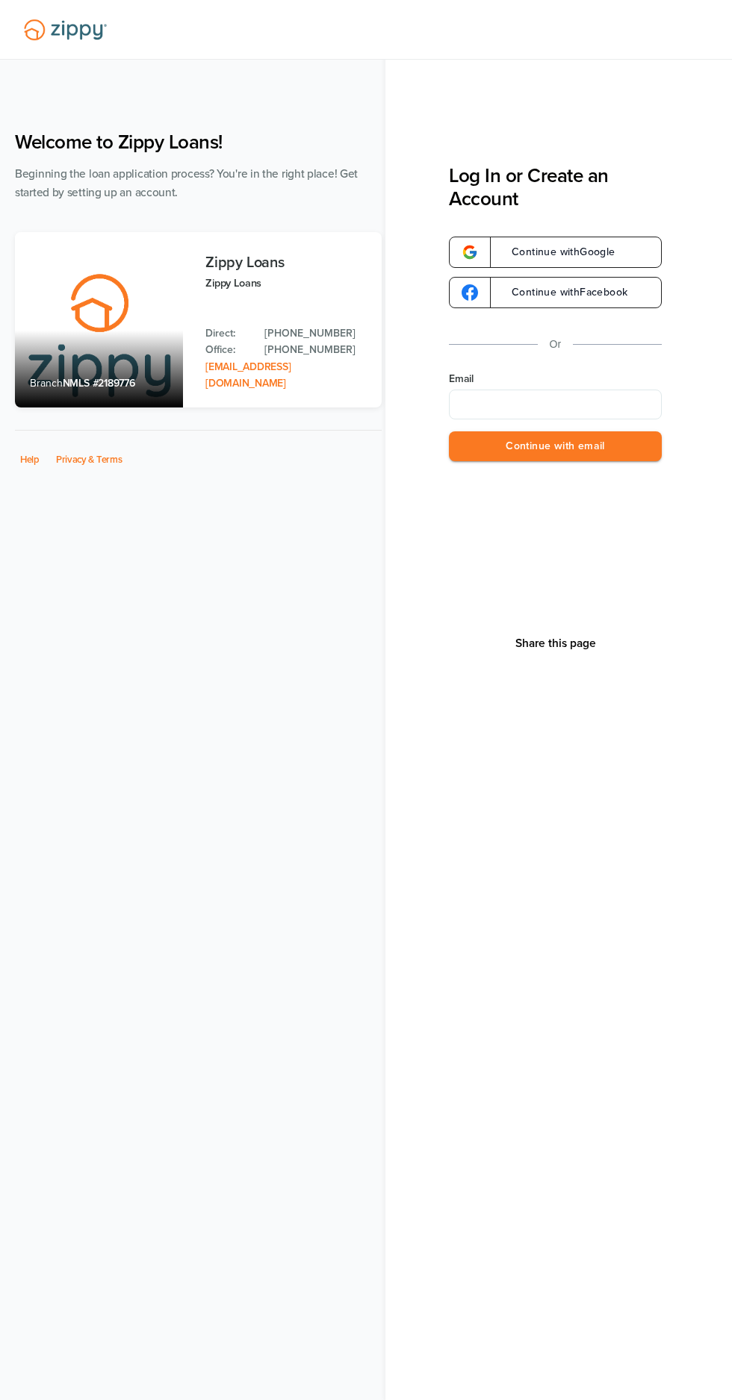  Describe the element at coordinates (555, 405) in the screenshot. I see `input: Email Address` at that location.